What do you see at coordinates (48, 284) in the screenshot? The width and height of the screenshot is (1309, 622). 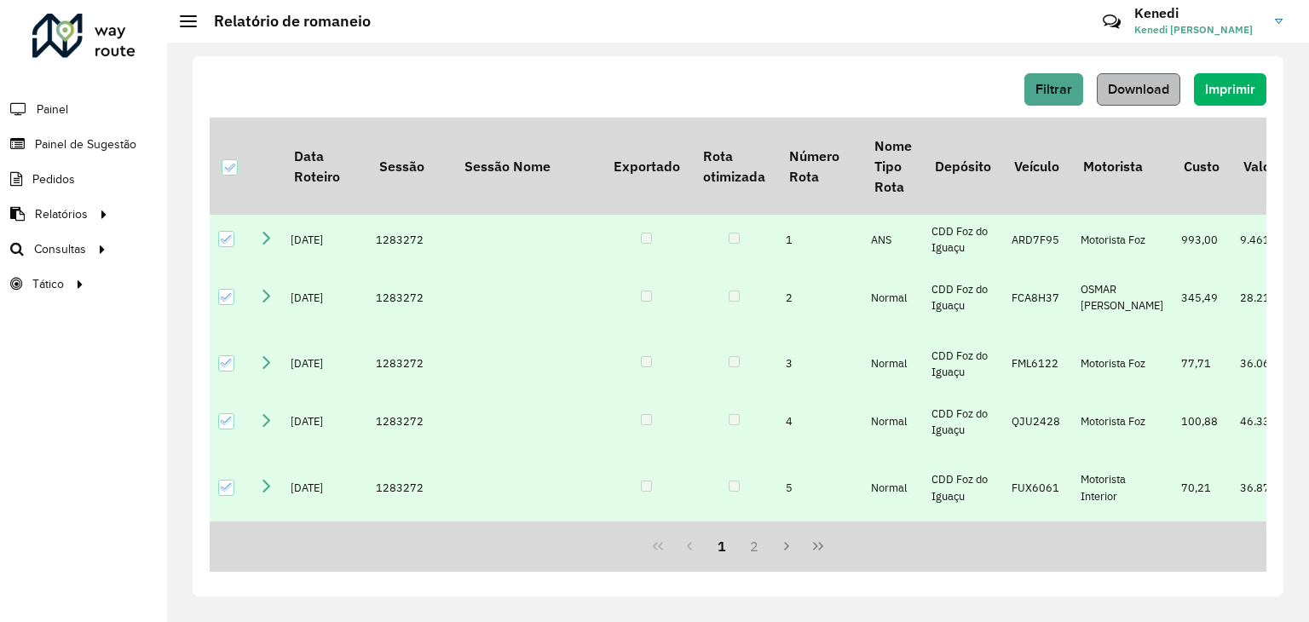 I see `span: Tático` at bounding box center [48, 284].